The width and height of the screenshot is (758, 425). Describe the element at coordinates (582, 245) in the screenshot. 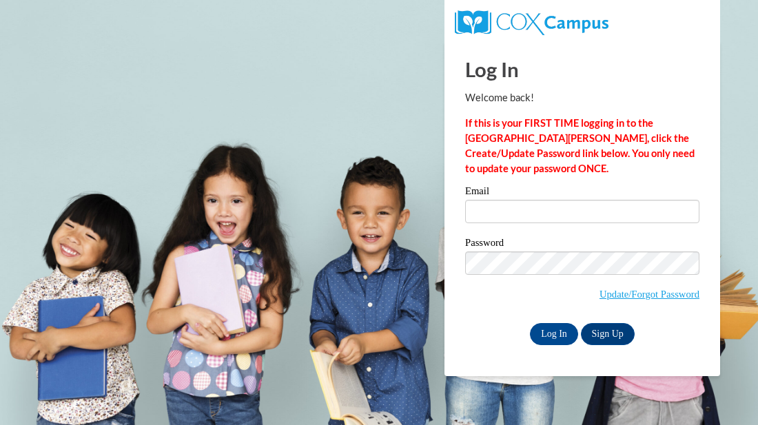

I see `label: Password` at that location.